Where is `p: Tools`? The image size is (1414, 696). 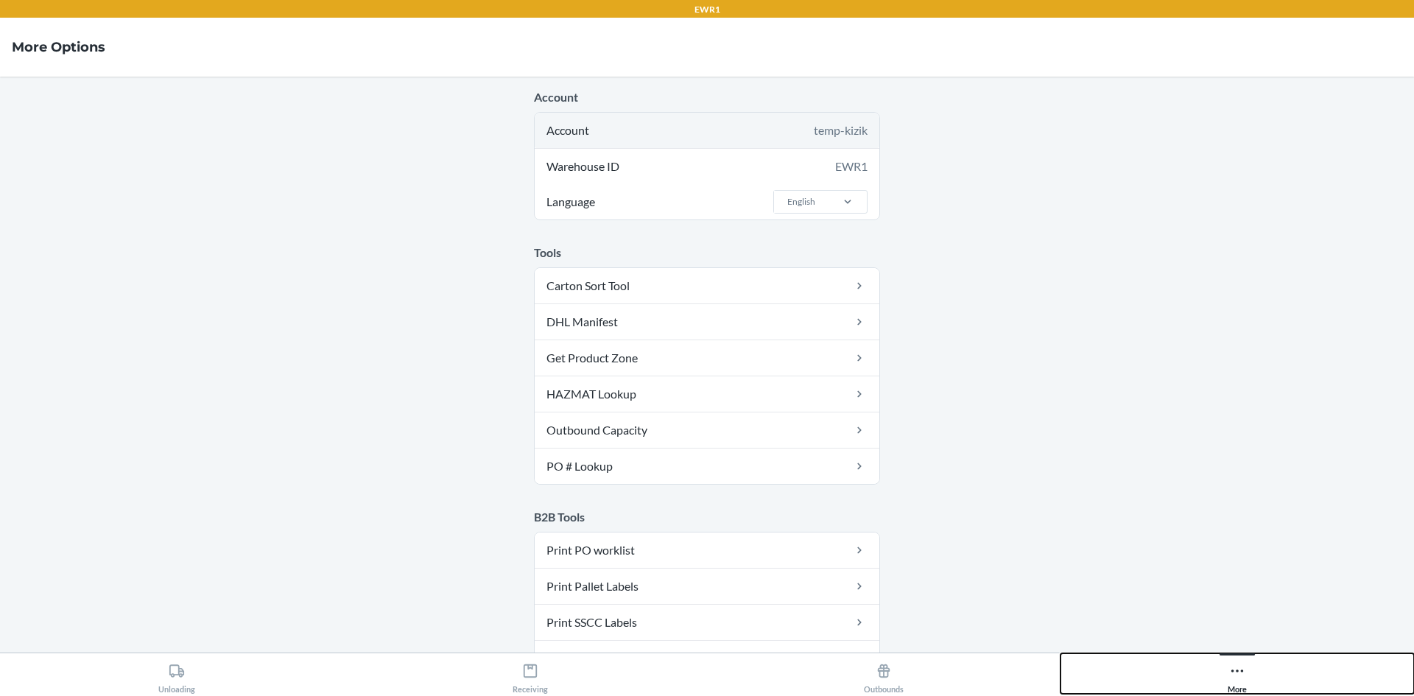 p: Tools is located at coordinates (707, 253).